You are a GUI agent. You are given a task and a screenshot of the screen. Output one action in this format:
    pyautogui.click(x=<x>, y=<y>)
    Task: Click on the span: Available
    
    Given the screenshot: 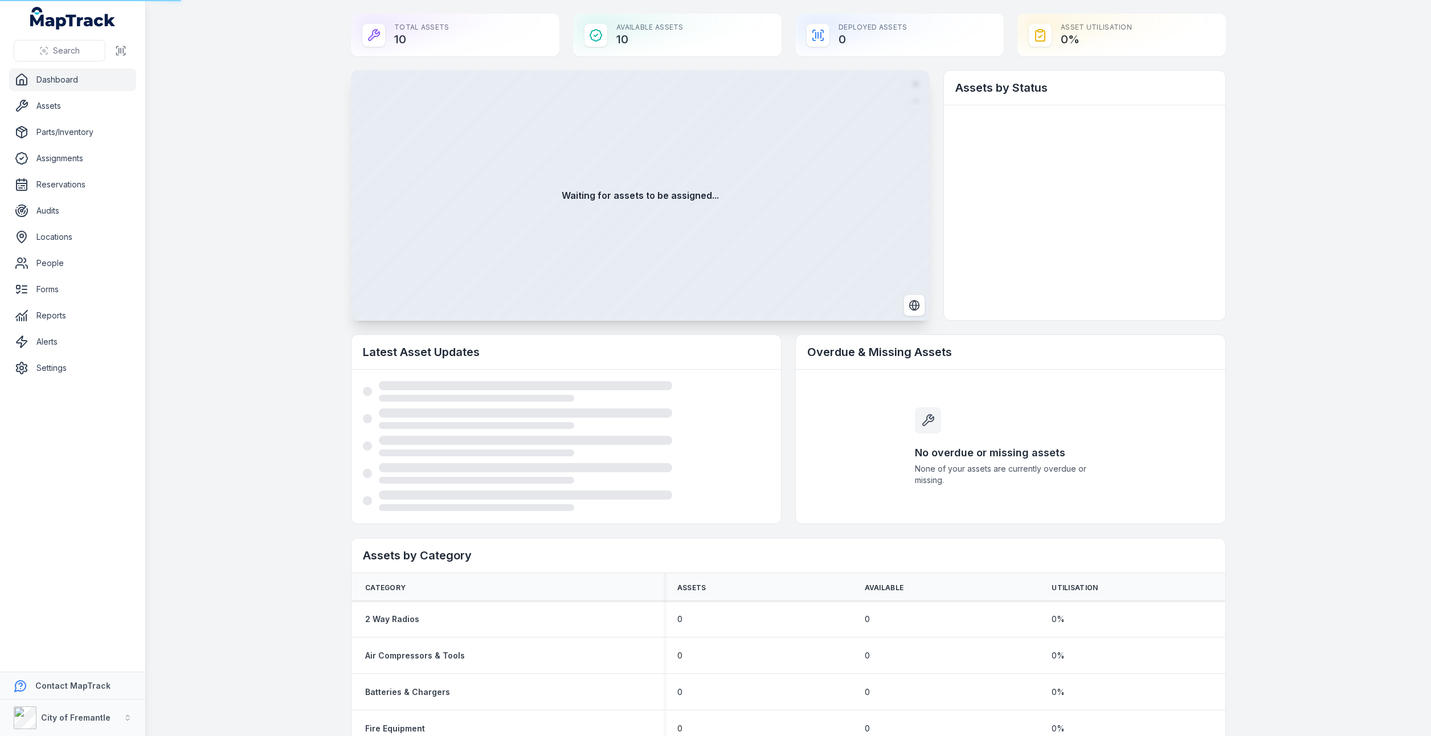 What is the action you would take?
    pyautogui.click(x=884, y=588)
    